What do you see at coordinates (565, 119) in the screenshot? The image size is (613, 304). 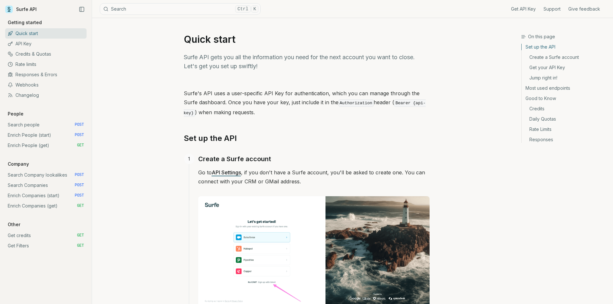 I see `a: Daily Quotas` at bounding box center [565, 119].